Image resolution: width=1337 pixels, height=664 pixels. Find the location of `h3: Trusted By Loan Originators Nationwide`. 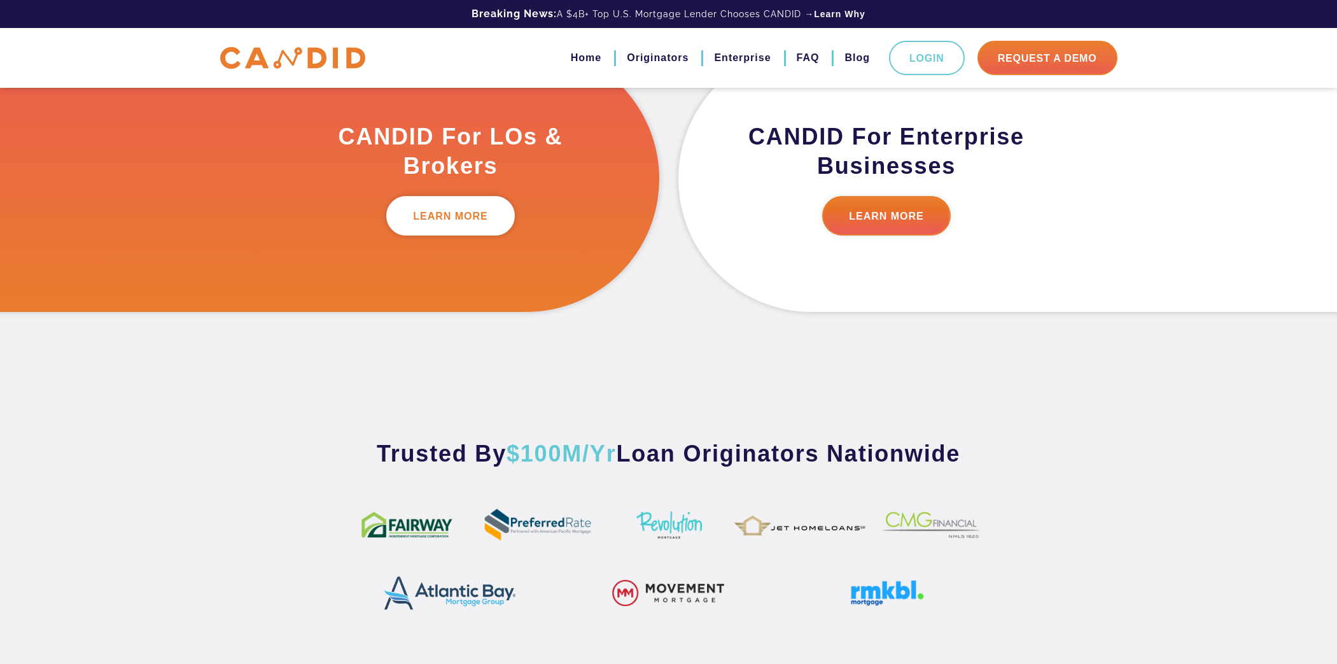

h3: Trusted By Loan Originators Nationwide is located at coordinates (669, 454).